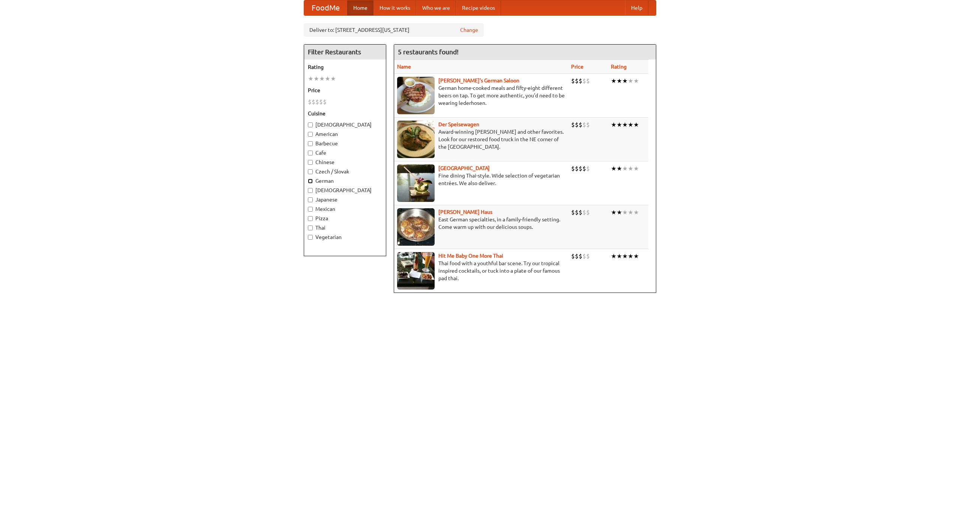  Describe the element at coordinates (310, 200) in the screenshot. I see `input: Japanese` at that location.